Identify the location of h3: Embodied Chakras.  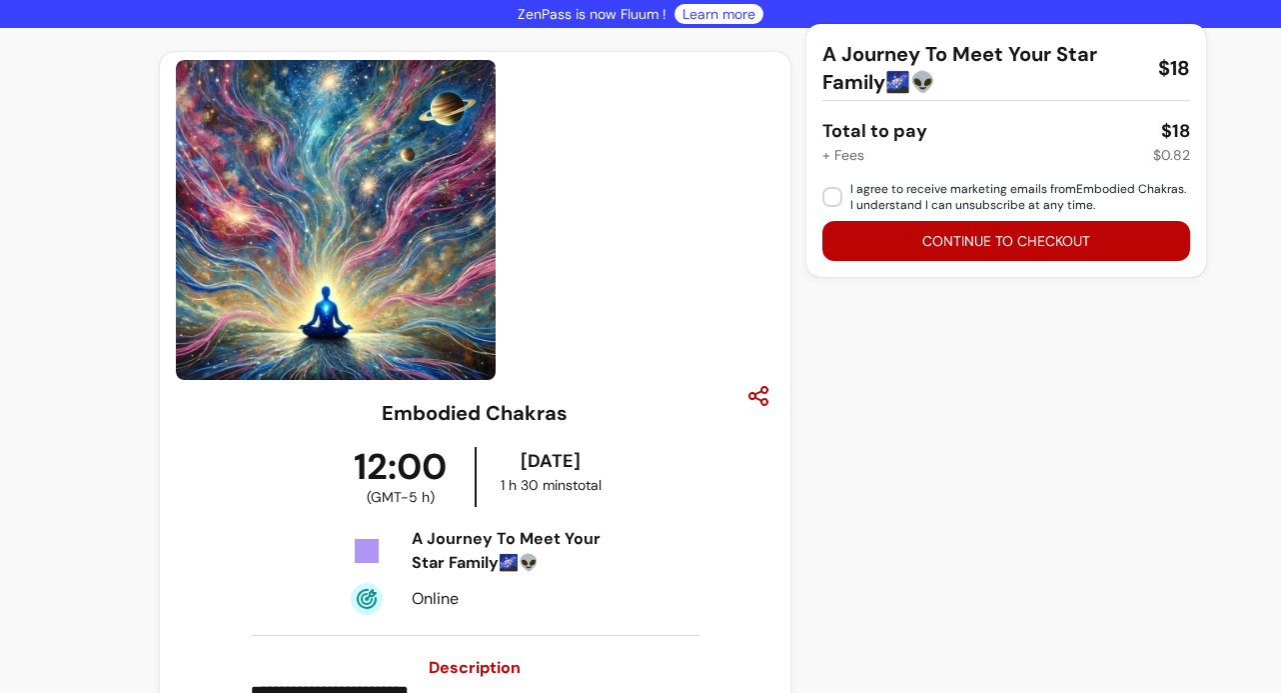
(475, 413).